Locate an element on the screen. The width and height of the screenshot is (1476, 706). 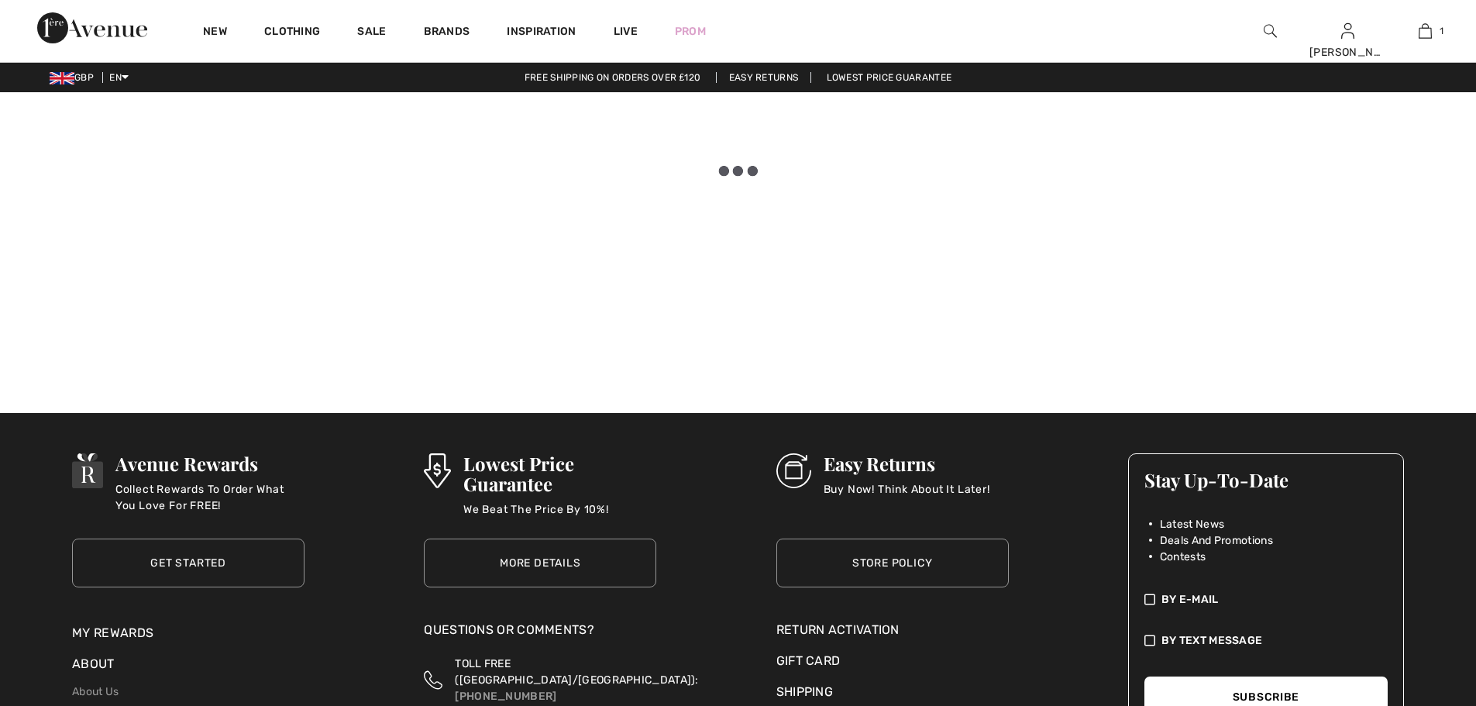
a: New is located at coordinates (215, 33).